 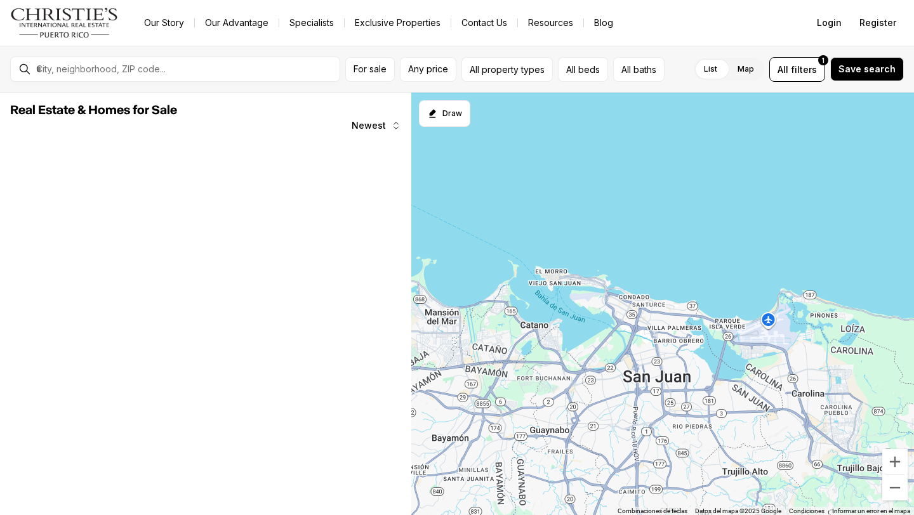 I want to click on a: Exclusive Properties, so click(x=397, y=23).